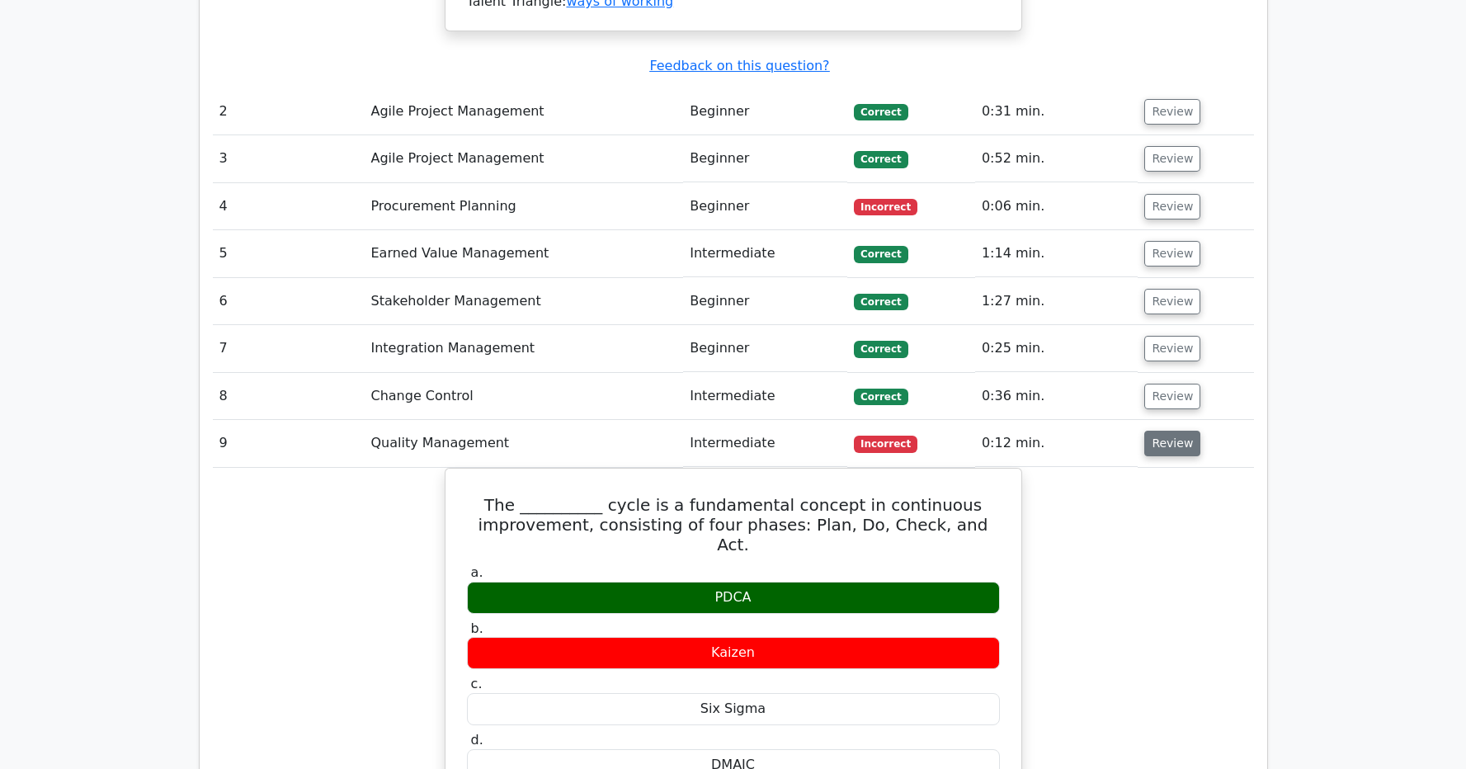  I want to click on td: Earned Value Management, so click(523, 253).